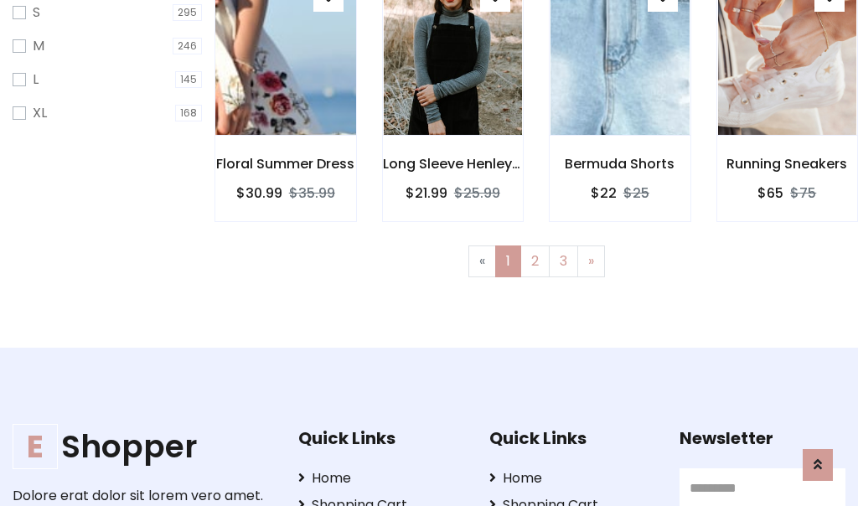 Image resolution: width=858 pixels, height=506 pixels. Describe the element at coordinates (189, 113) in the screenshot. I see `span: 168` at that location.